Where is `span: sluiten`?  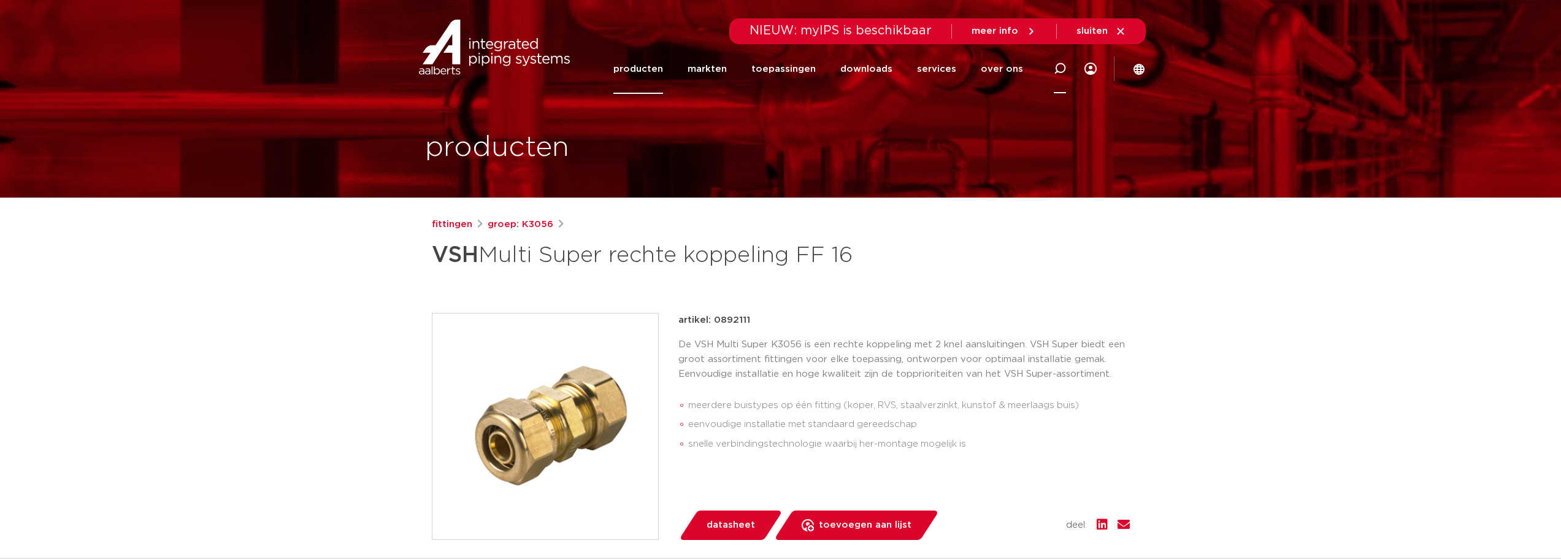 span: sluiten is located at coordinates (1092, 31).